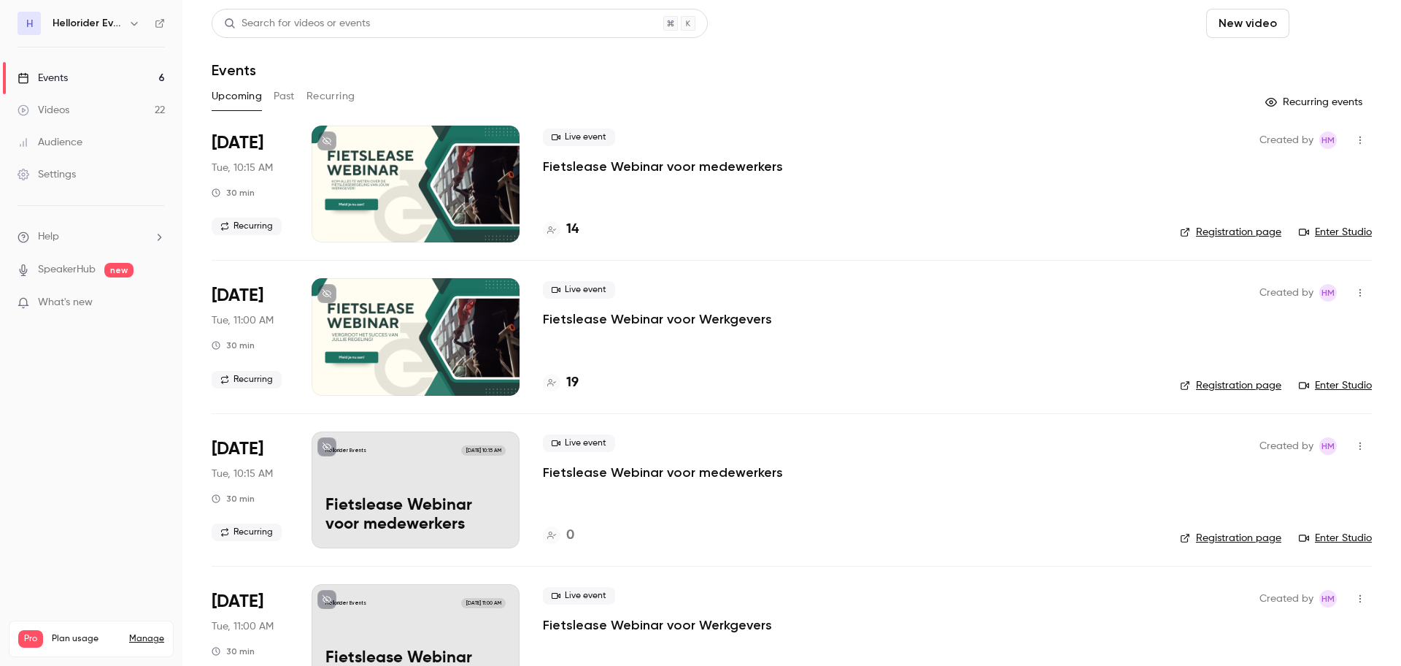 The image size is (1401, 666). What do you see at coordinates (234, 70) in the screenshot?
I see `h1: Events` at bounding box center [234, 70].